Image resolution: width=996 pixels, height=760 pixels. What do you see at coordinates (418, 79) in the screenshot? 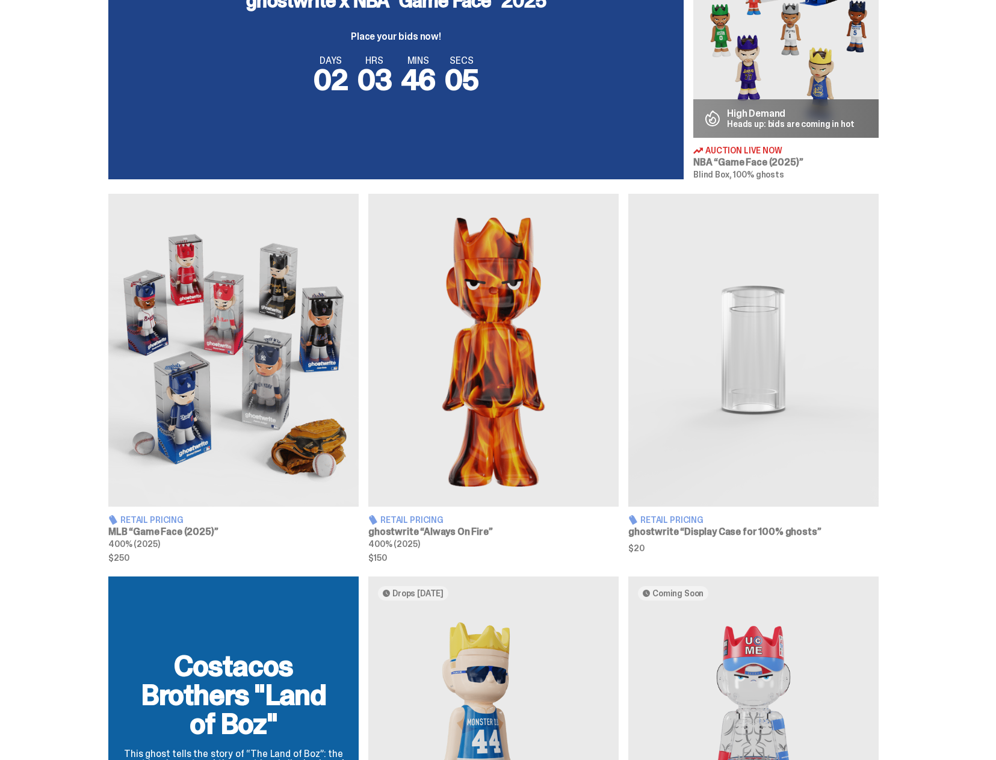
I see `span: 46` at bounding box center [418, 79].